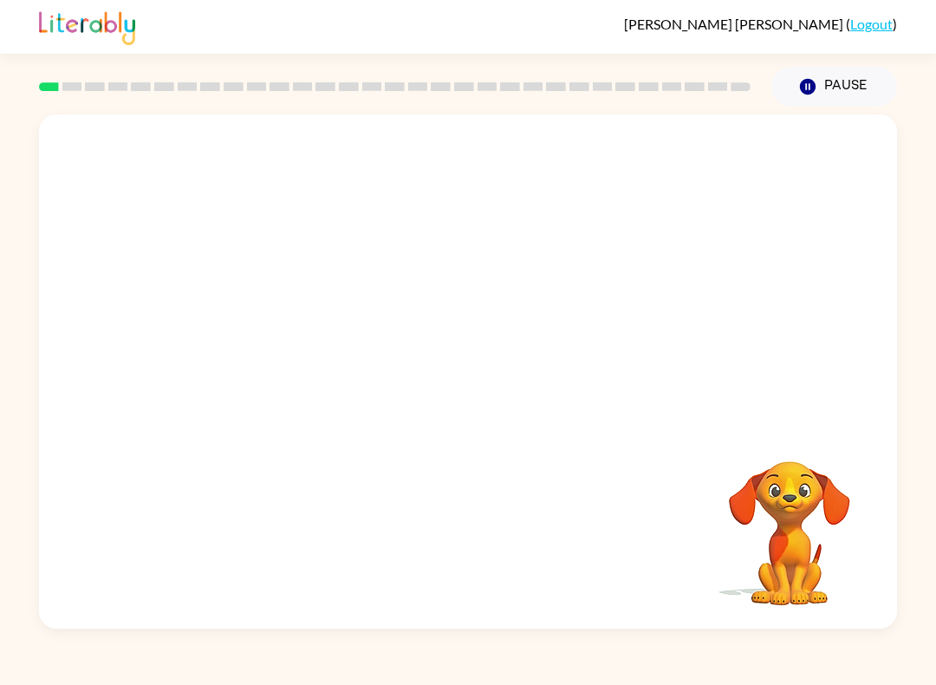  Describe the element at coordinates (87, 26) in the screenshot. I see `img: Literably` at that location.